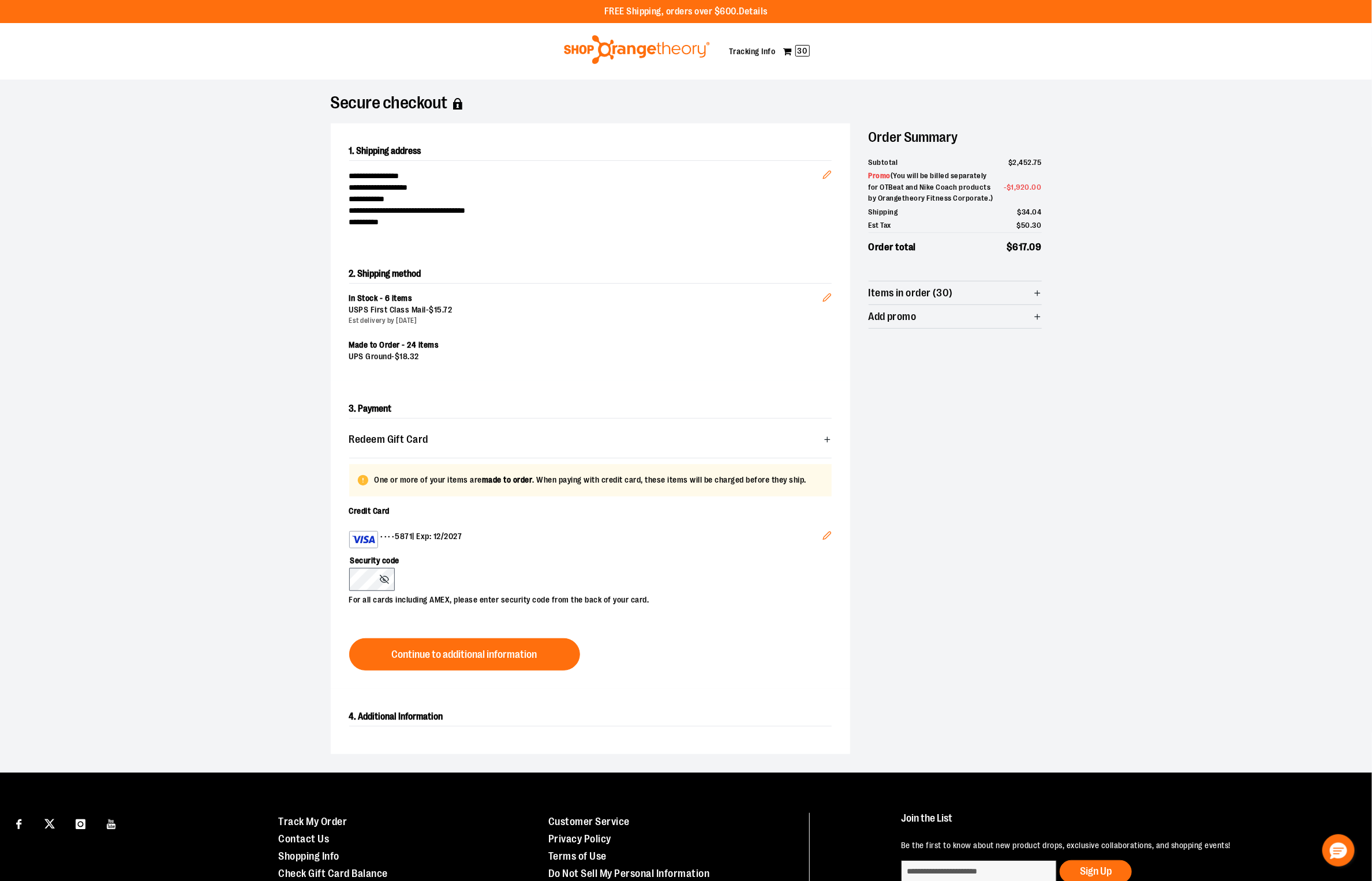  I want to click on label: Security code, so click(585, 558).